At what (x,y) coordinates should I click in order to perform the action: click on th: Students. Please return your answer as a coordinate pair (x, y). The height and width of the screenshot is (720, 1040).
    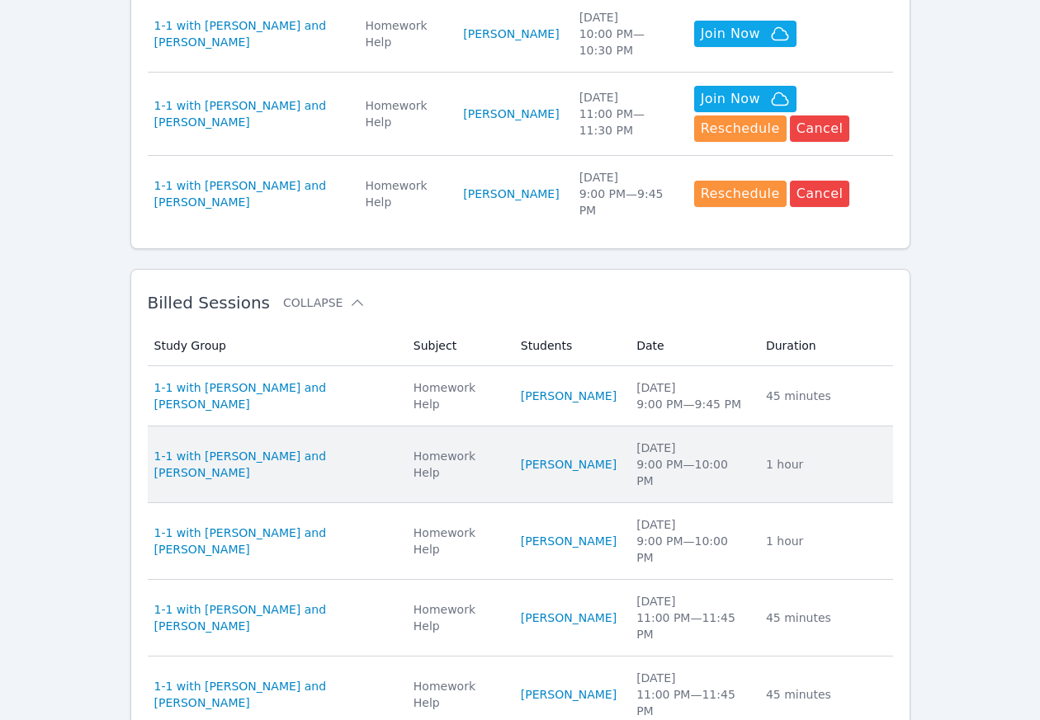
    Looking at the image, I should click on (568, 346).